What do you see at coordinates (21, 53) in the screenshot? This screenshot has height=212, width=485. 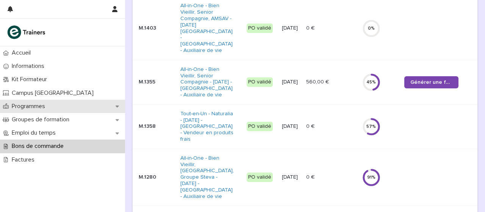 I see `font: Accueil` at bounding box center [21, 53].